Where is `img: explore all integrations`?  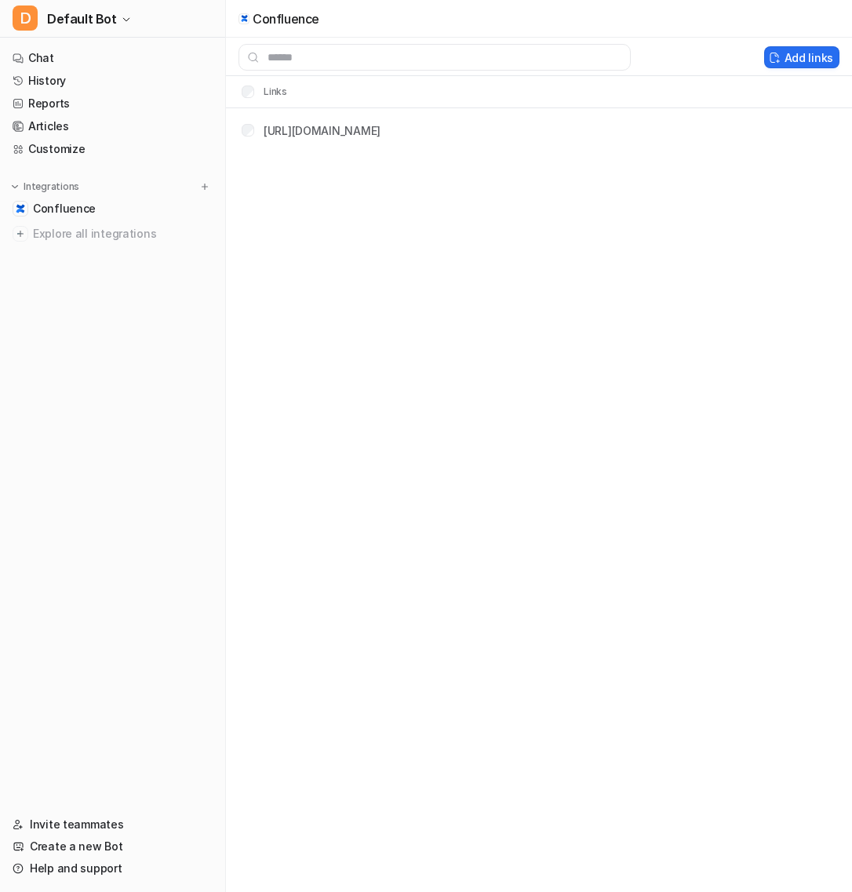 img: explore all integrations is located at coordinates (20, 234).